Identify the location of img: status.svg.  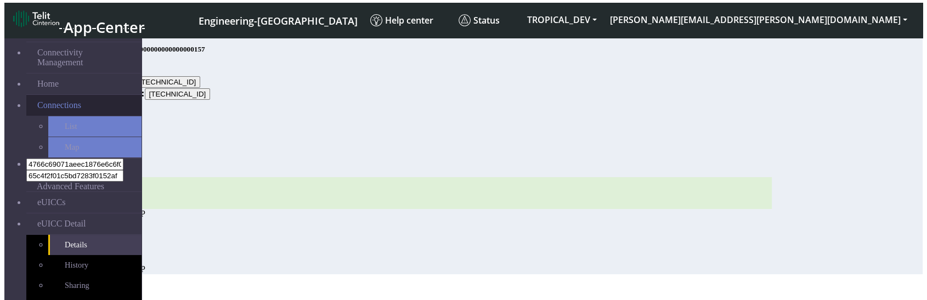
(465, 20).